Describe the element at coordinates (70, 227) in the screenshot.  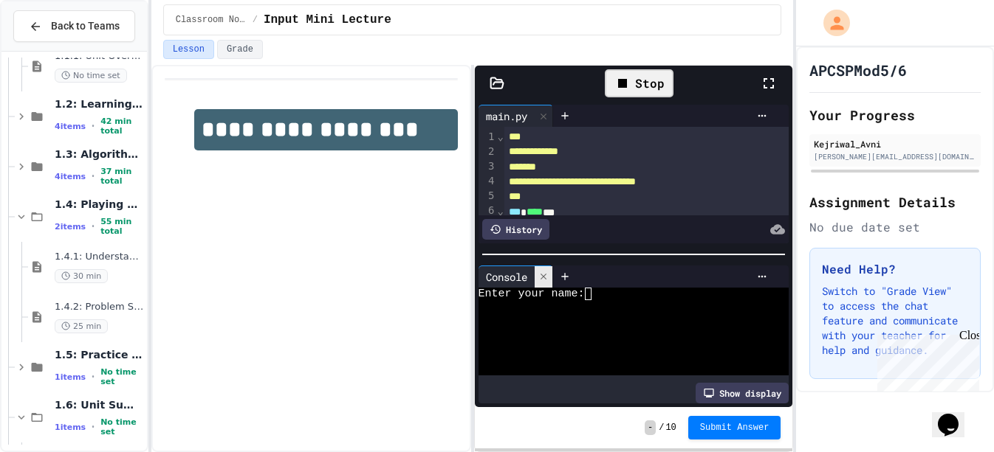
I see `span: 2 items` at that location.